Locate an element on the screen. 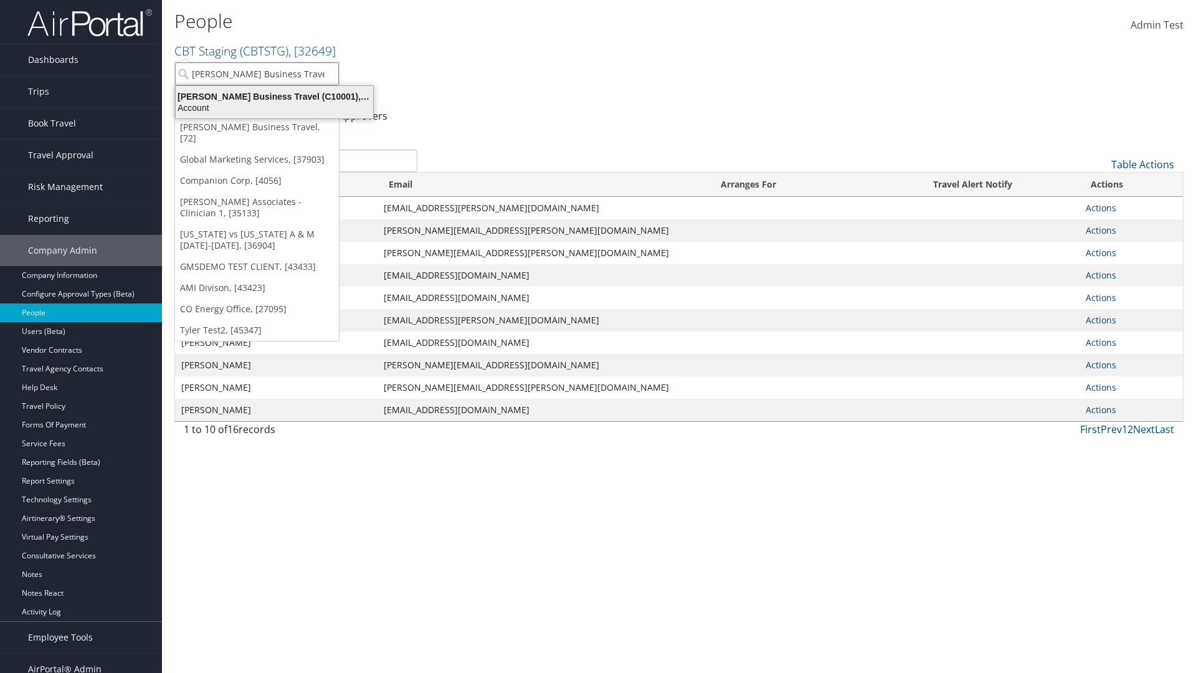  img: airportal-logo.png is located at coordinates (90, 22).